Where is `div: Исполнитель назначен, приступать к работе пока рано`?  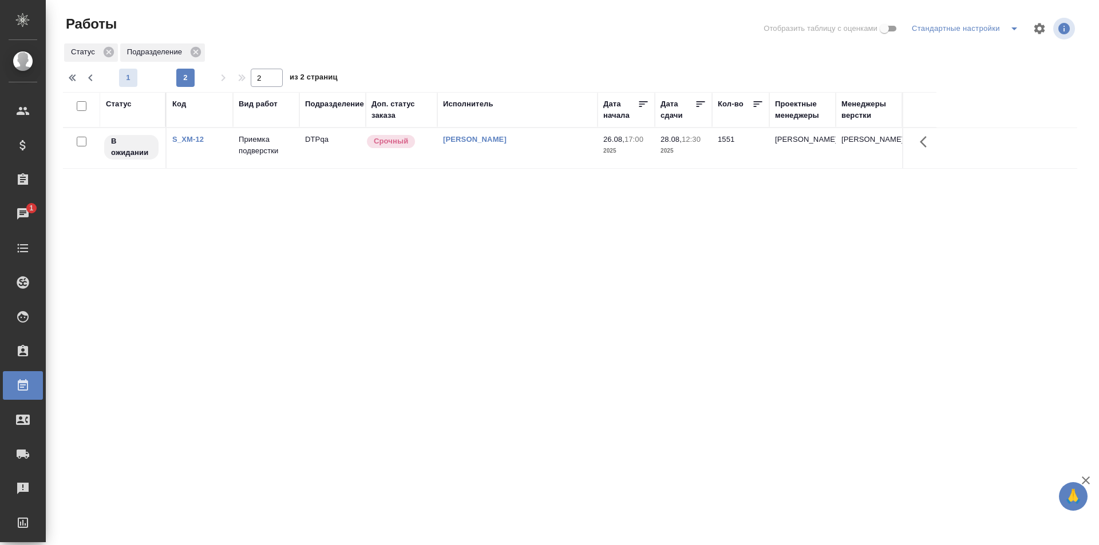
div: Исполнитель назначен, приступать к работе пока рано is located at coordinates (131, 147).